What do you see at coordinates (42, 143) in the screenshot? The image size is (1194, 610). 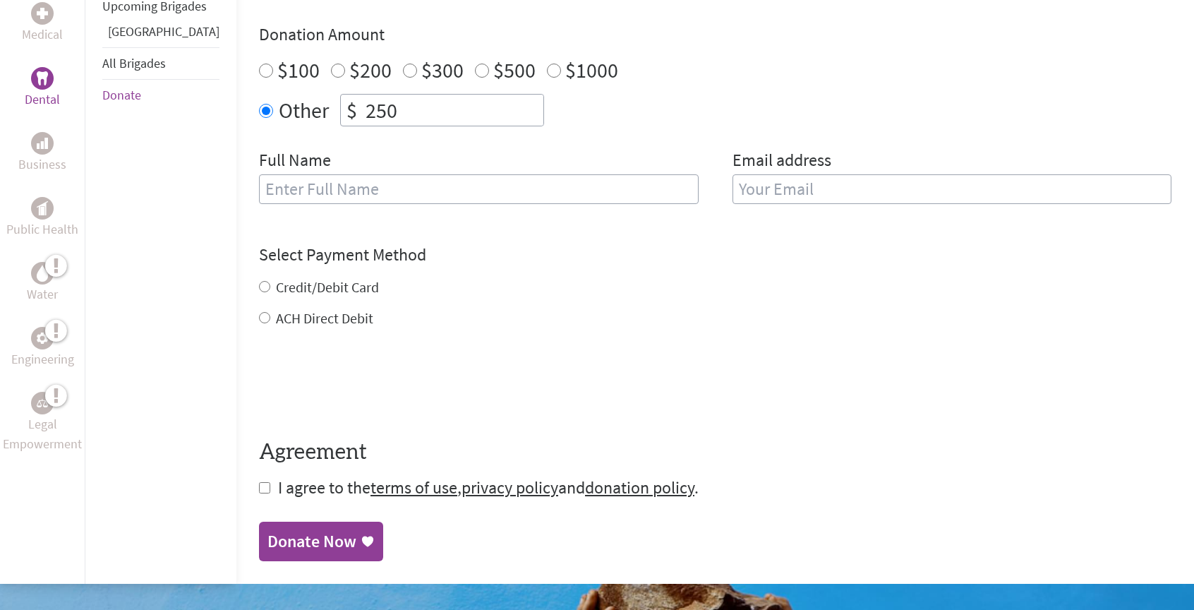 I see `img: Business` at bounding box center [42, 143].